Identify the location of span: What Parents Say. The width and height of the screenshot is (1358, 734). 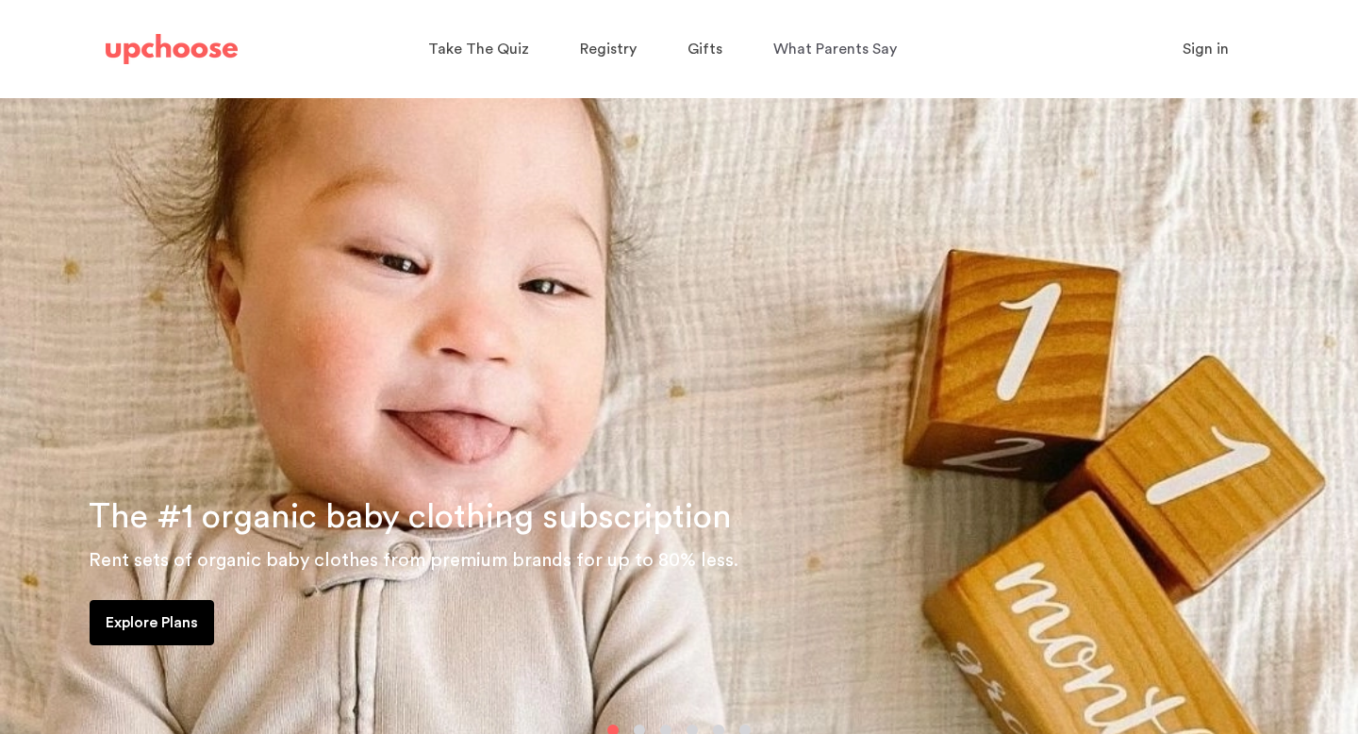
(835, 49).